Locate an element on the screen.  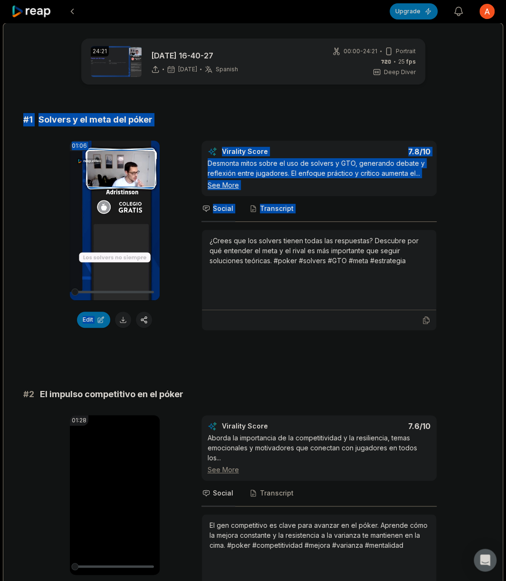
span: 25 is located at coordinates (407, 62).